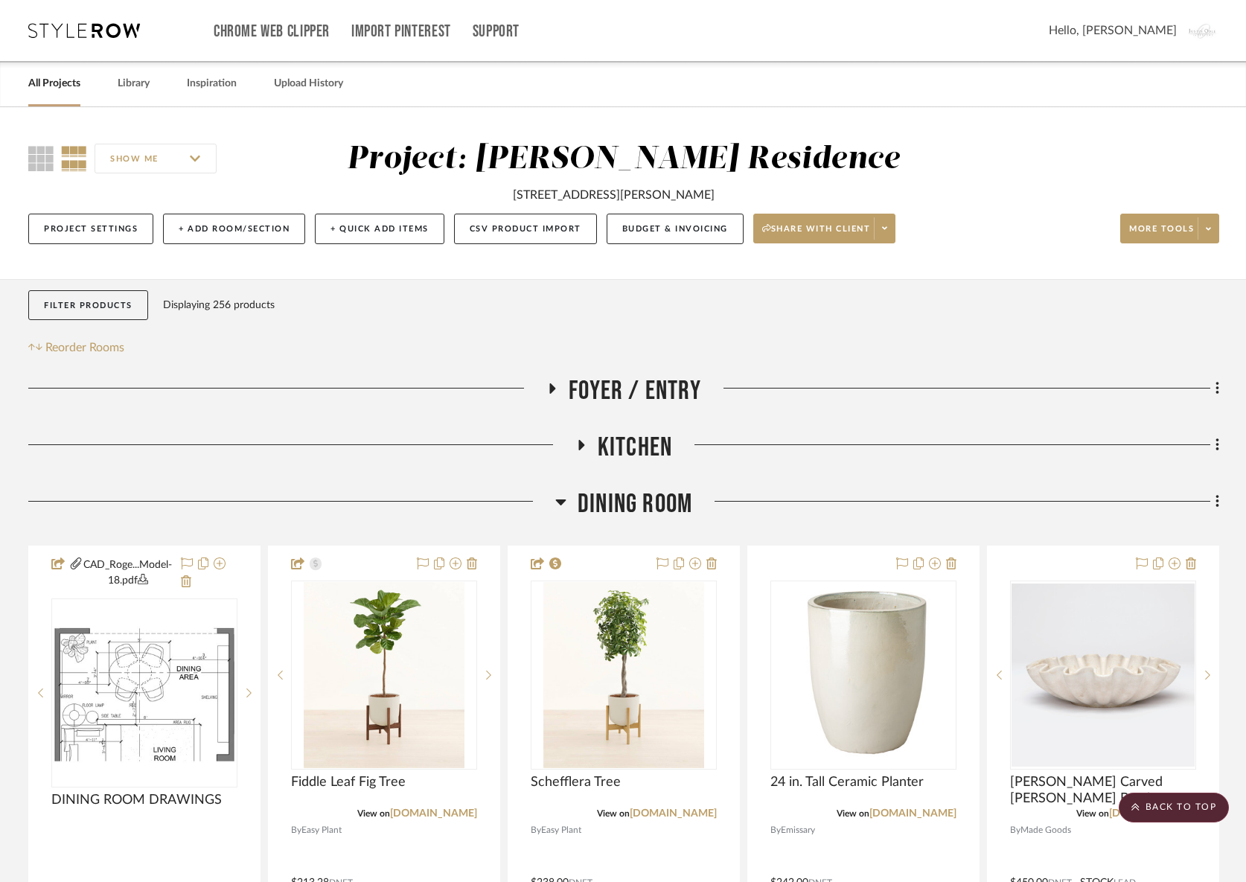 The width and height of the screenshot is (1246, 882). Describe the element at coordinates (635, 447) in the screenshot. I see `span: Kitchen` at that location.